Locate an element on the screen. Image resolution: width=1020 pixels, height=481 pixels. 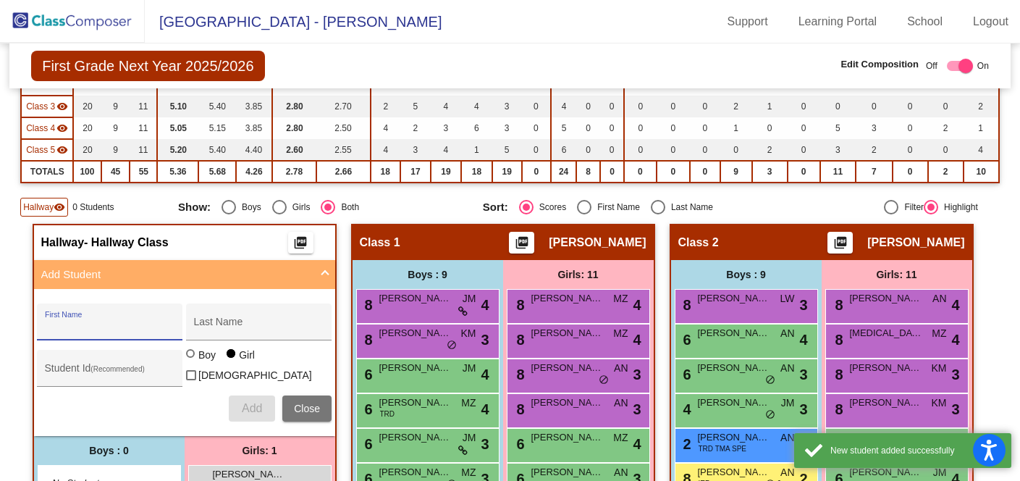
span: Show: is located at coordinates (194, 207).